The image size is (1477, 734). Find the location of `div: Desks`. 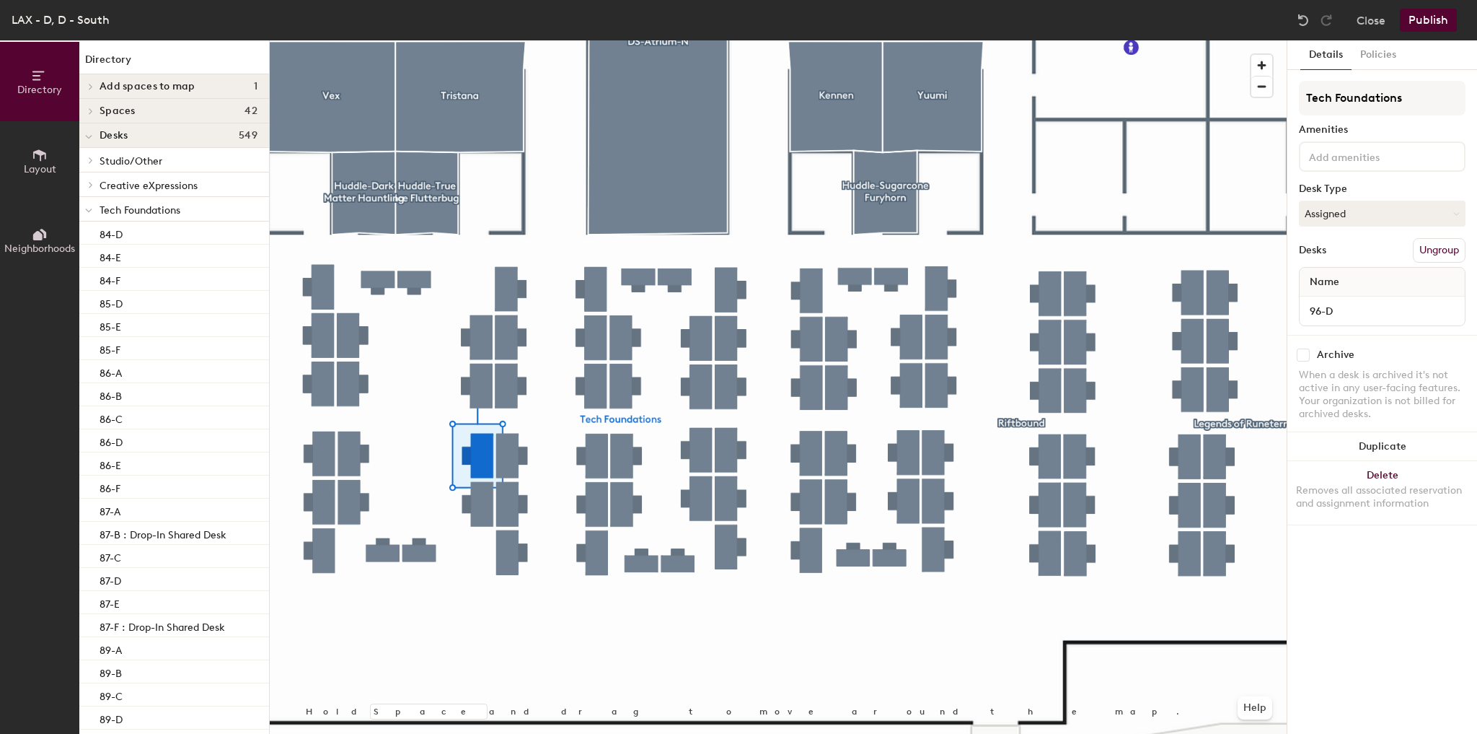

div: Desks is located at coordinates (1313, 250).